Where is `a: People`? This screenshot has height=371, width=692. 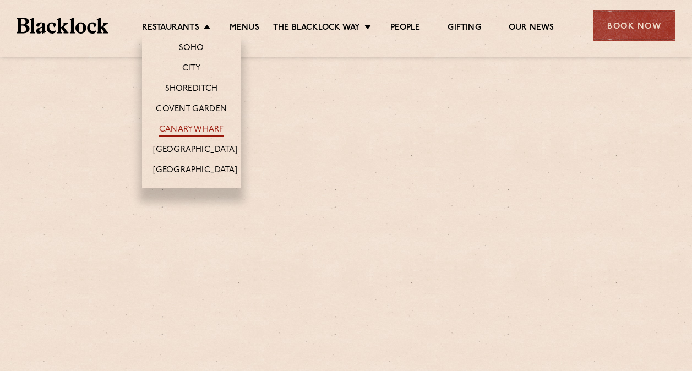
a: People is located at coordinates (405, 29).